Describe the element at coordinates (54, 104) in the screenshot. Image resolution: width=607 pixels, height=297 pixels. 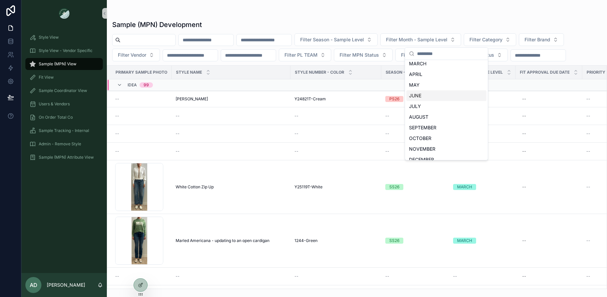
I see `span: Users & Vendors` at that location.